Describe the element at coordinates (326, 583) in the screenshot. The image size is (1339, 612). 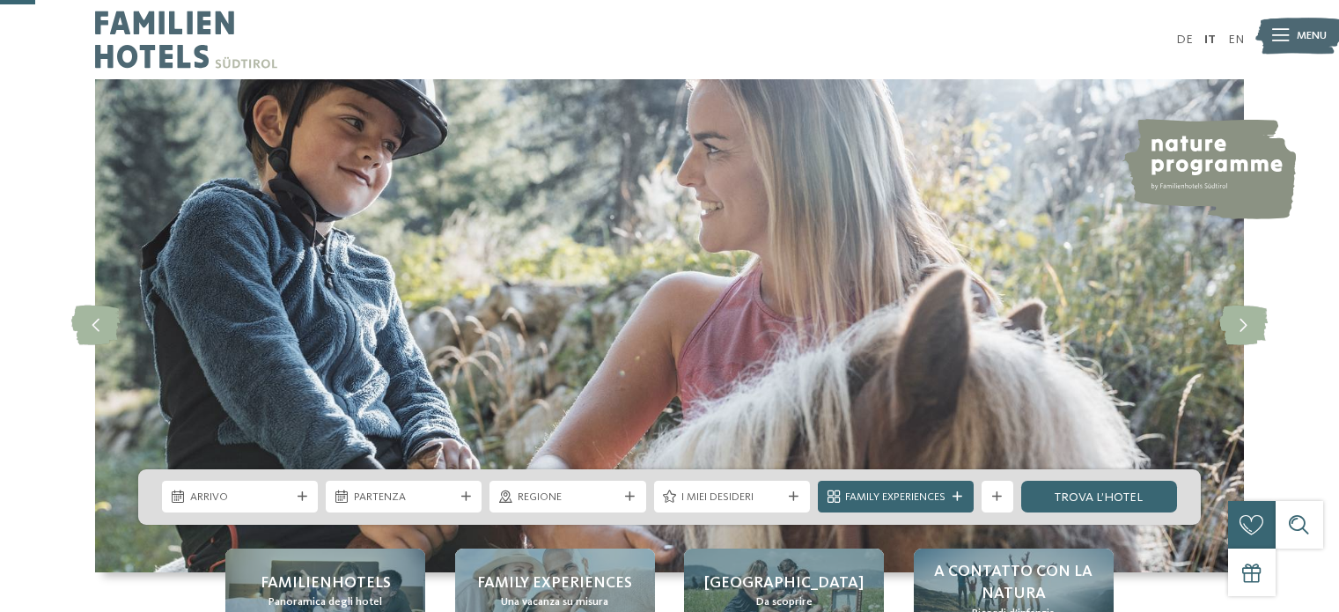
I see `span: Familienhotels` at that location.